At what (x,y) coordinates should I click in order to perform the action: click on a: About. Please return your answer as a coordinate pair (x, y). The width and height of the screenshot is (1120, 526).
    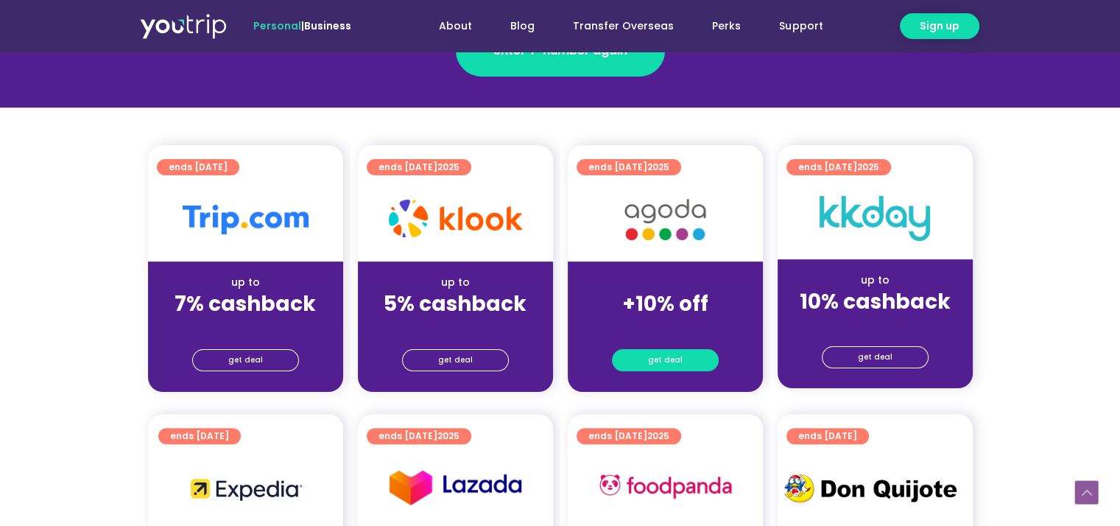
    Looking at the image, I should click on (455, 26).